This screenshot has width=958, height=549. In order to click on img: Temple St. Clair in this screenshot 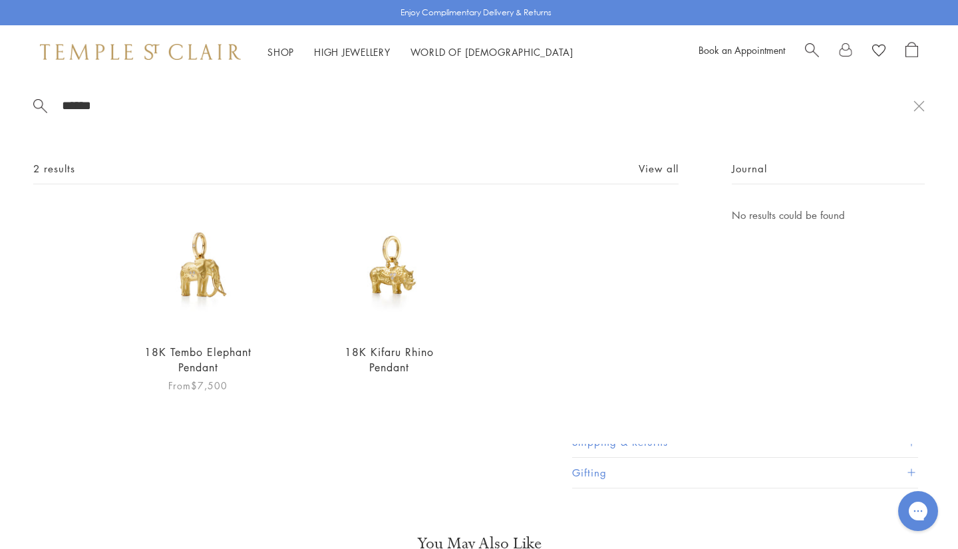, I will do `click(140, 52)`.